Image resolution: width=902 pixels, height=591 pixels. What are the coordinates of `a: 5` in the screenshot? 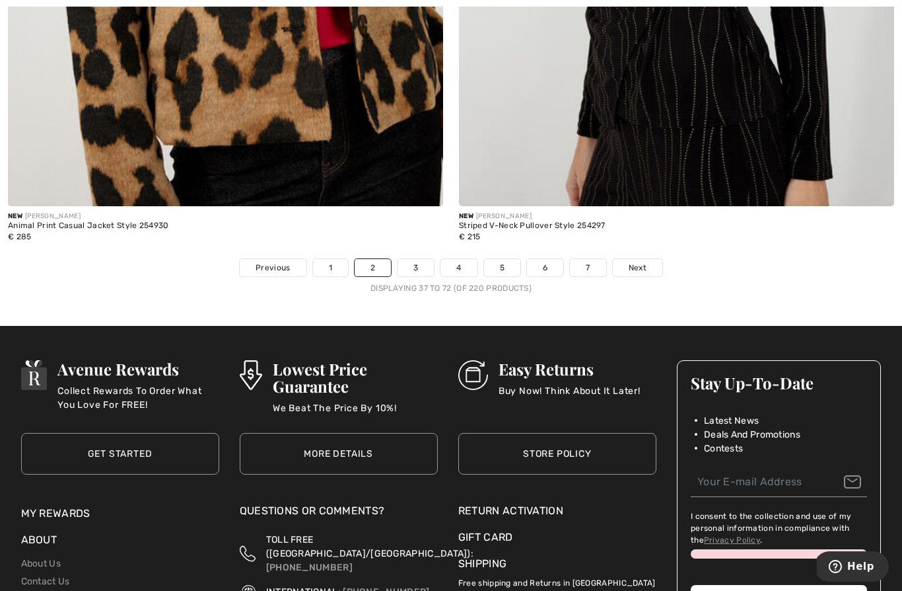 It's located at (502, 268).